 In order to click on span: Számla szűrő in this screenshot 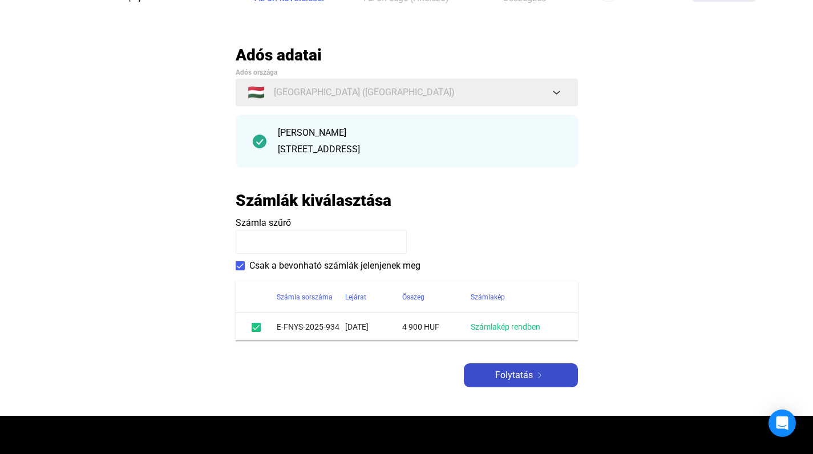, I will do `click(263, 223)`.